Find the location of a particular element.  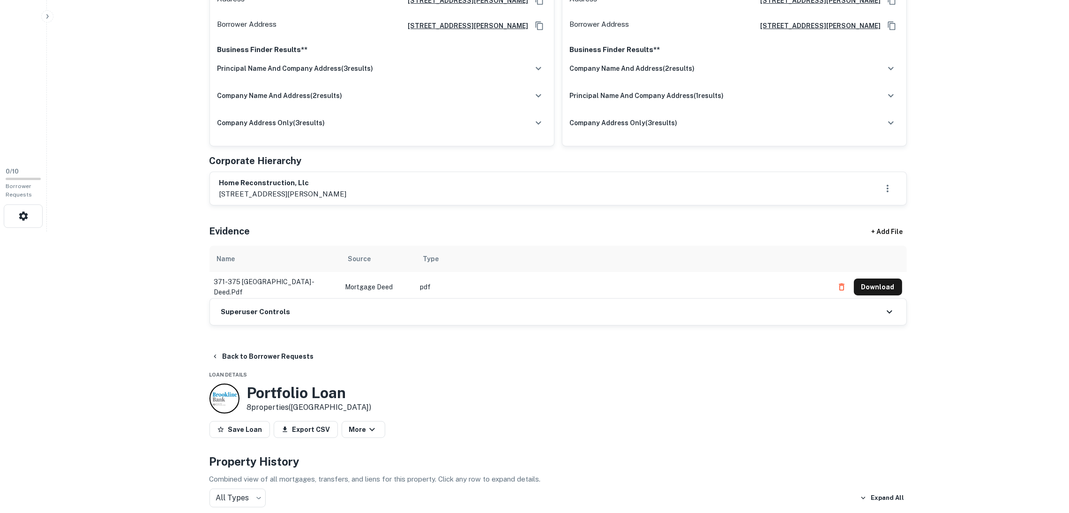

div: + Add File is located at coordinates (887, 232).